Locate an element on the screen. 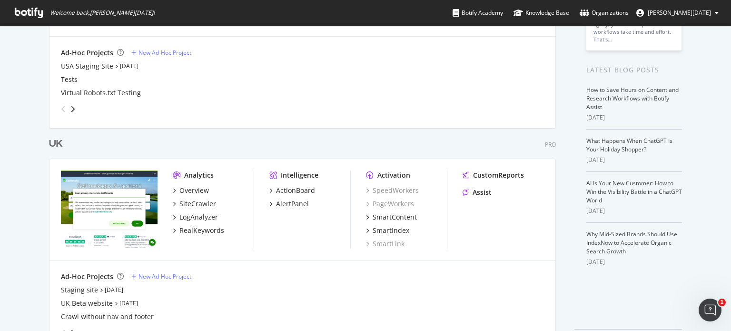 The image size is (731, 331). div: PageWorkers is located at coordinates (390, 204).